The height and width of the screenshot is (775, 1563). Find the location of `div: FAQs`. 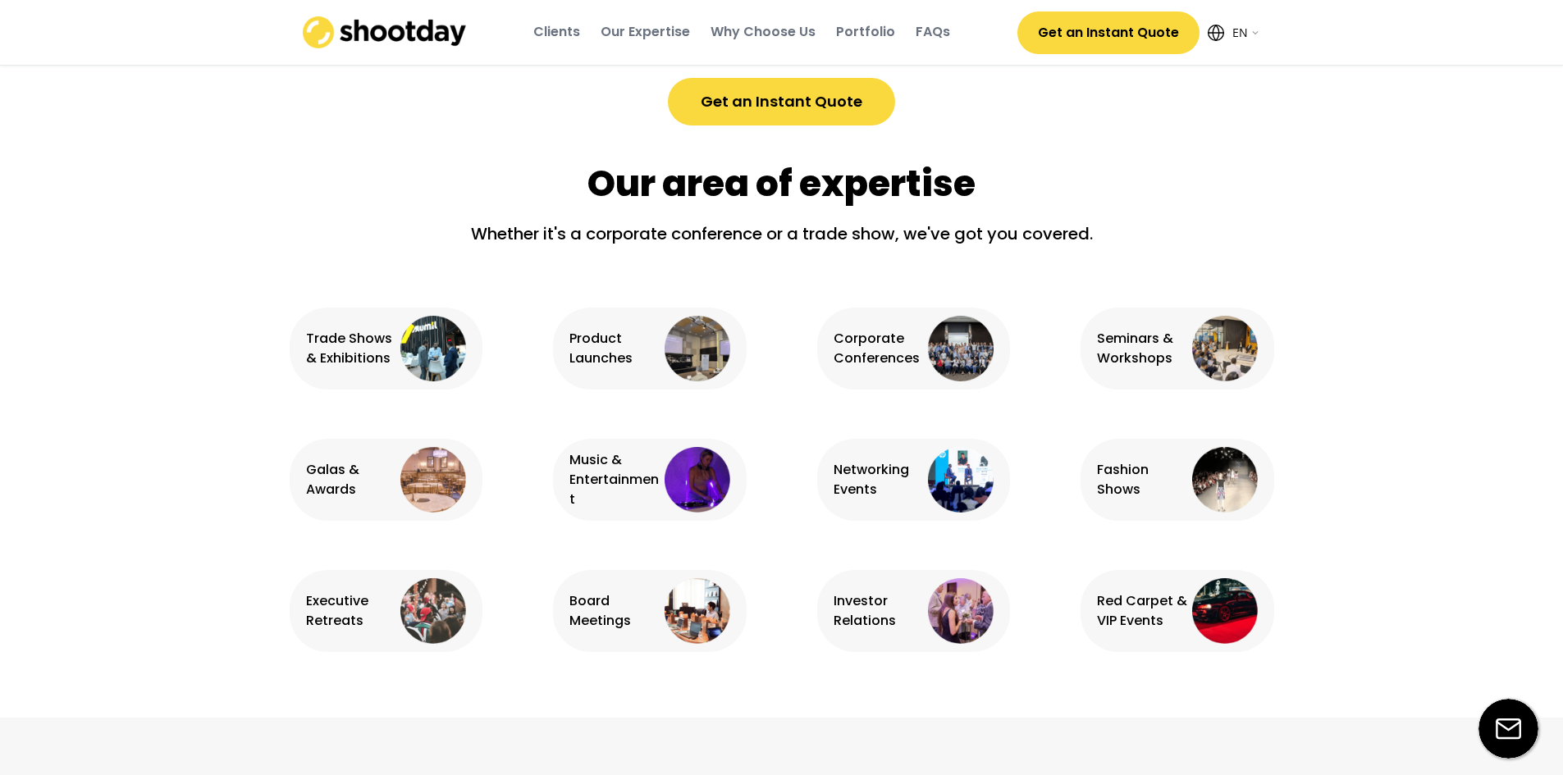

div: FAQs is located at coordinates (933, 32).